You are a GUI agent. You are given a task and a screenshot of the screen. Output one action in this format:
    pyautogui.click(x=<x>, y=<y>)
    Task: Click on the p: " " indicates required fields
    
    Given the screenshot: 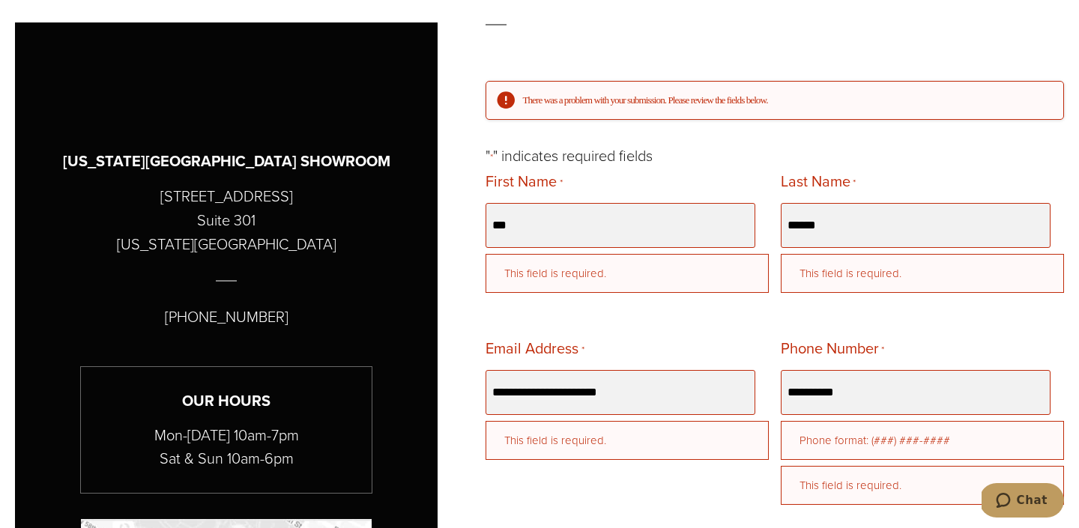 What is the action you would take?
    pyautogui.click(x=774, y=156)
    